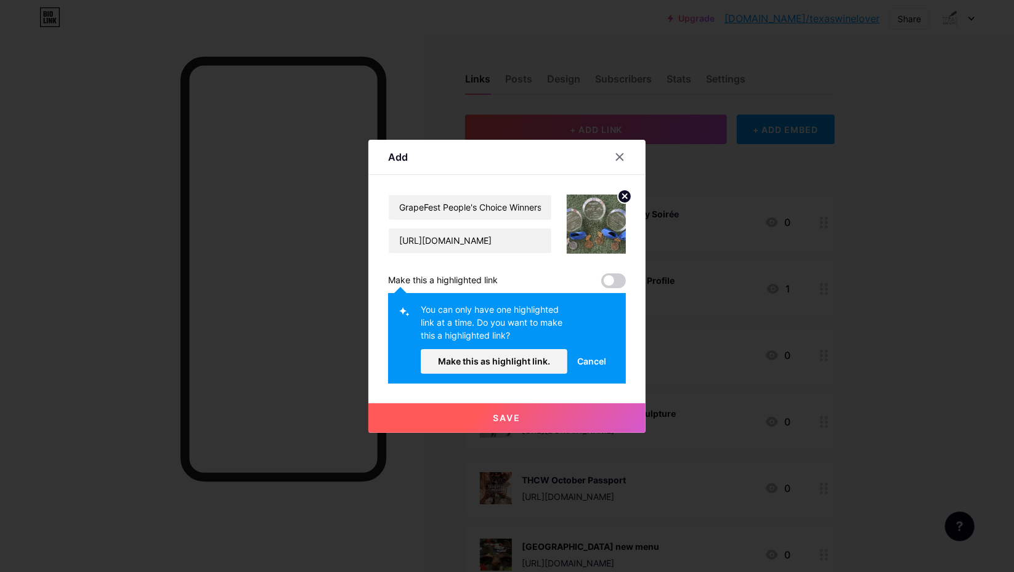 The width and height of the screenshot is (1014, 572). I want to click on span: Make this as highlight link., so click(494, 361).